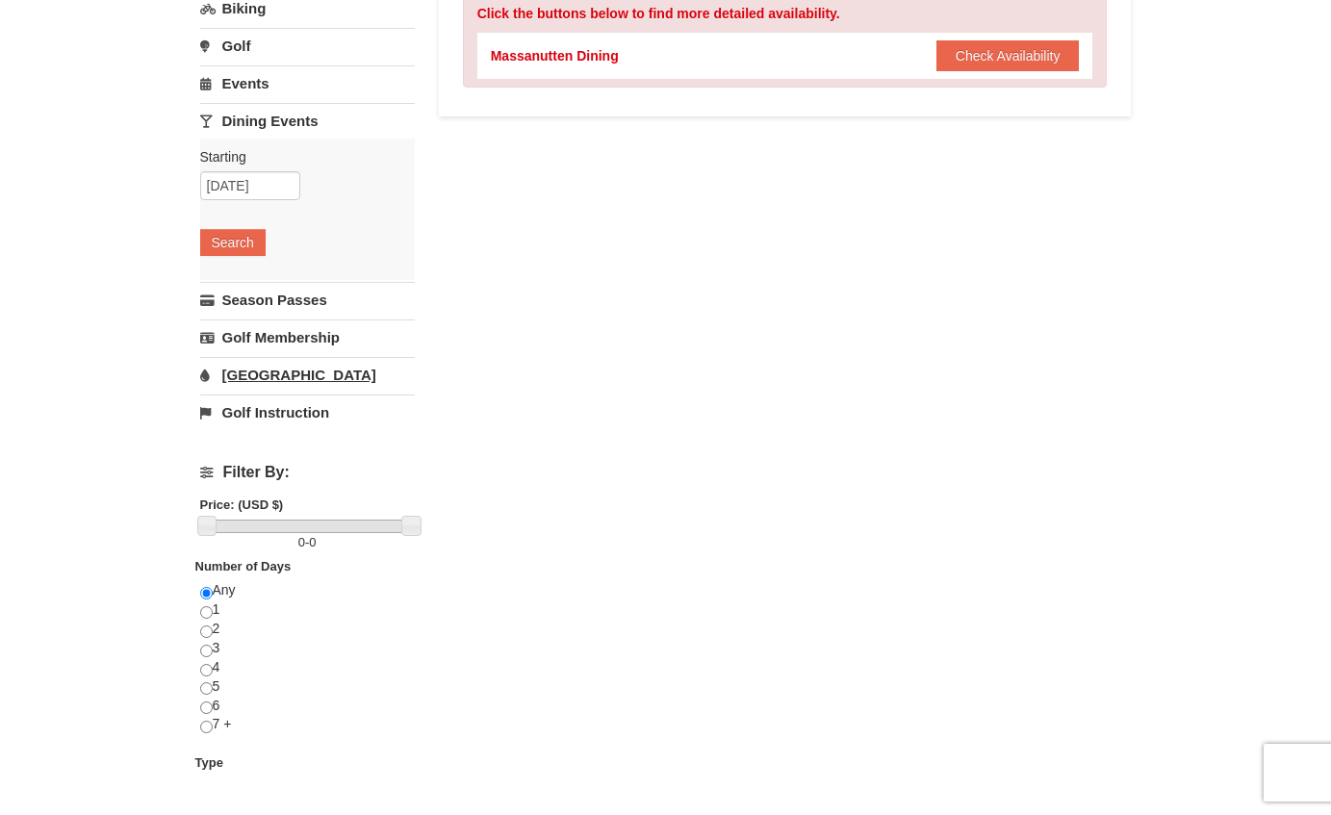 Image resolution: width=1331 pixels, height=815 pixels. I want to click on button: Check Availability, so click(1008, 56).